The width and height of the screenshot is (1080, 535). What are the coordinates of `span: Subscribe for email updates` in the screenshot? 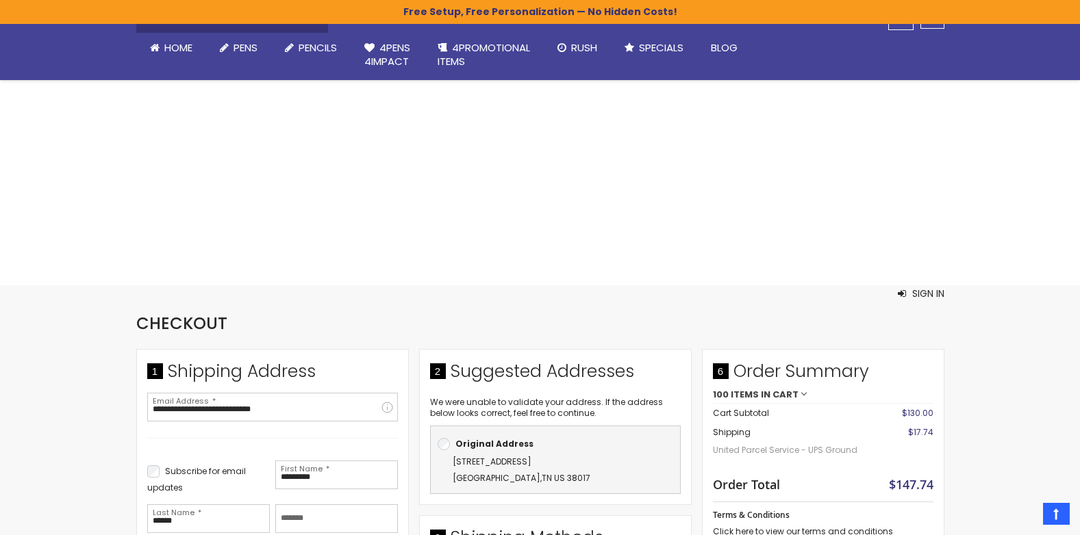 It's located at (197, 479).